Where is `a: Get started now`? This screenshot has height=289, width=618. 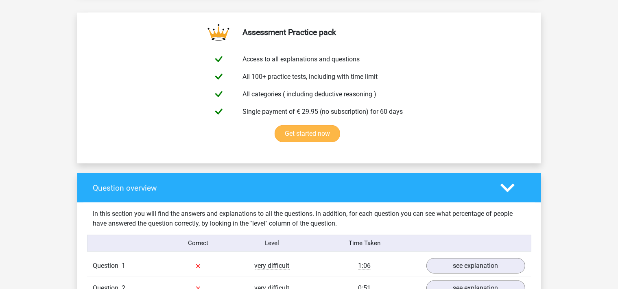 a: Get started now is located at coordinates (307, 134).